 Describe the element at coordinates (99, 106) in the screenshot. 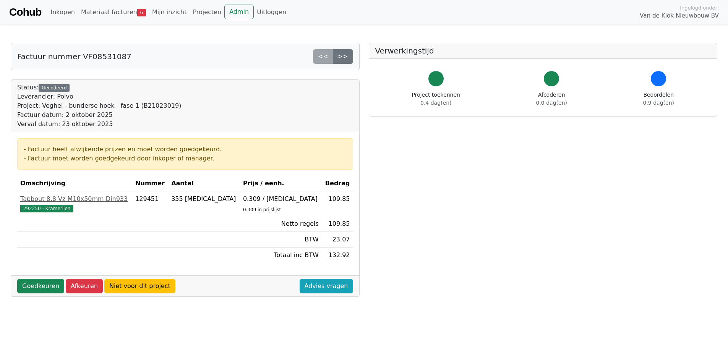

I see `div: Project: Veghel - bunderse hoek - fase 1 (B21023019)` at that location.